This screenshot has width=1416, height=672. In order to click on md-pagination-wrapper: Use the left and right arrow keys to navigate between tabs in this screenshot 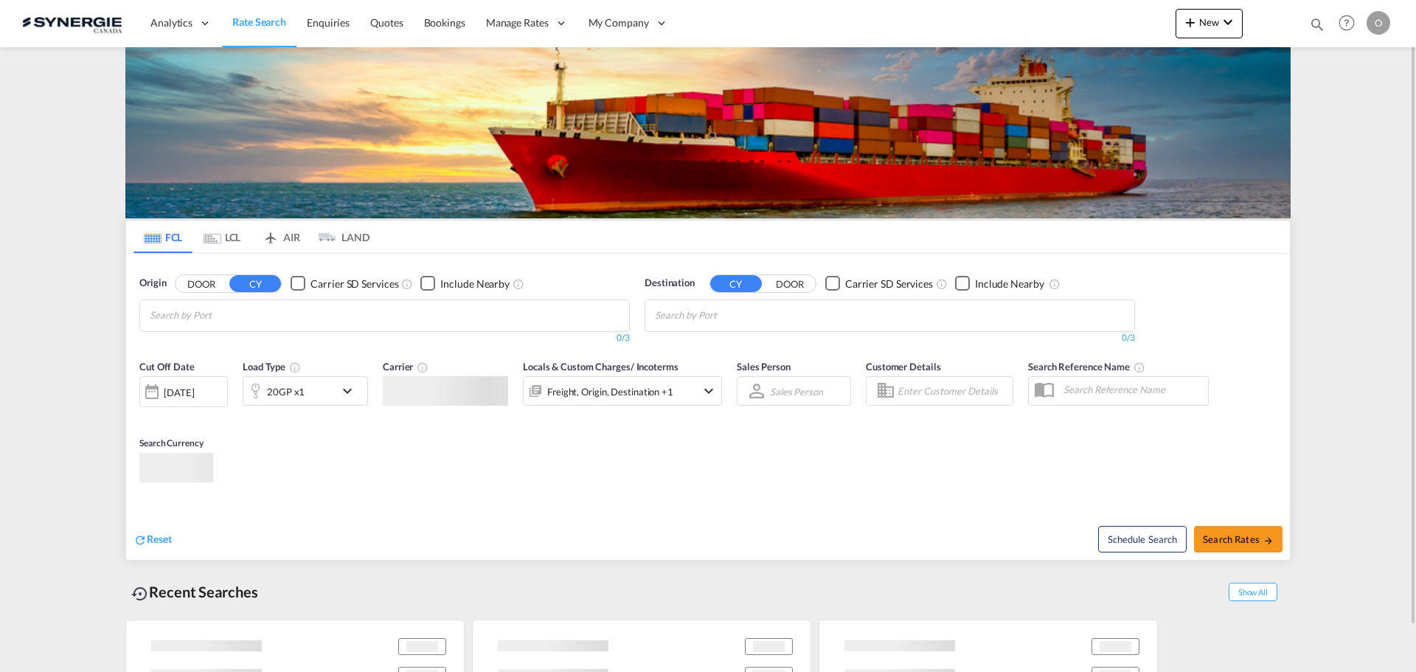, I will do `click(251, 237)`.